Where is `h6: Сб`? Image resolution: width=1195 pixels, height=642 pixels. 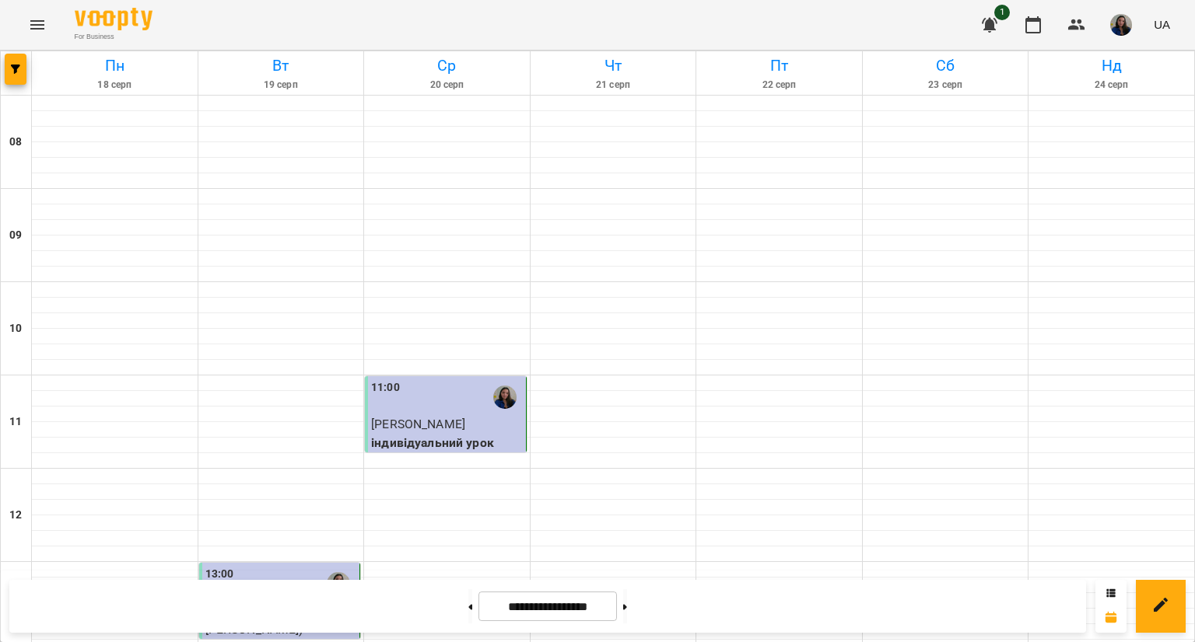 h6: Сб is located at coordinates (945, 65).